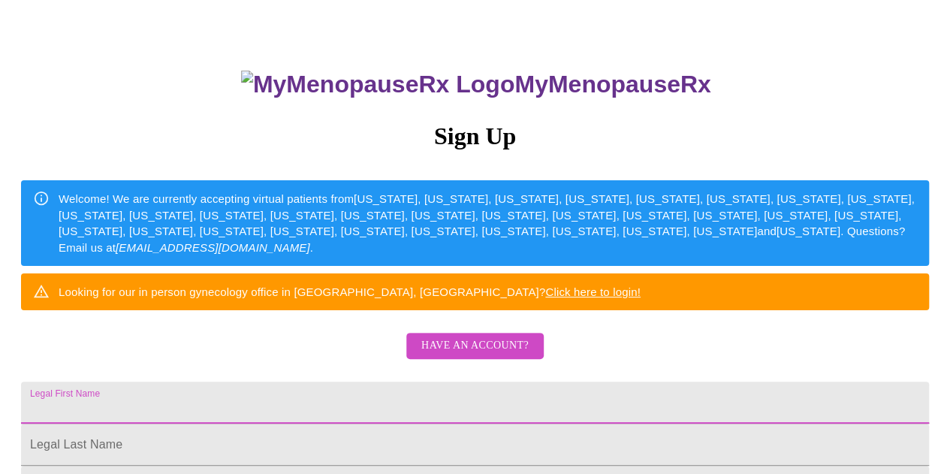 This screenshot has height=474, width=950. I want to click on h3: Sign Up, so click(475, 136).